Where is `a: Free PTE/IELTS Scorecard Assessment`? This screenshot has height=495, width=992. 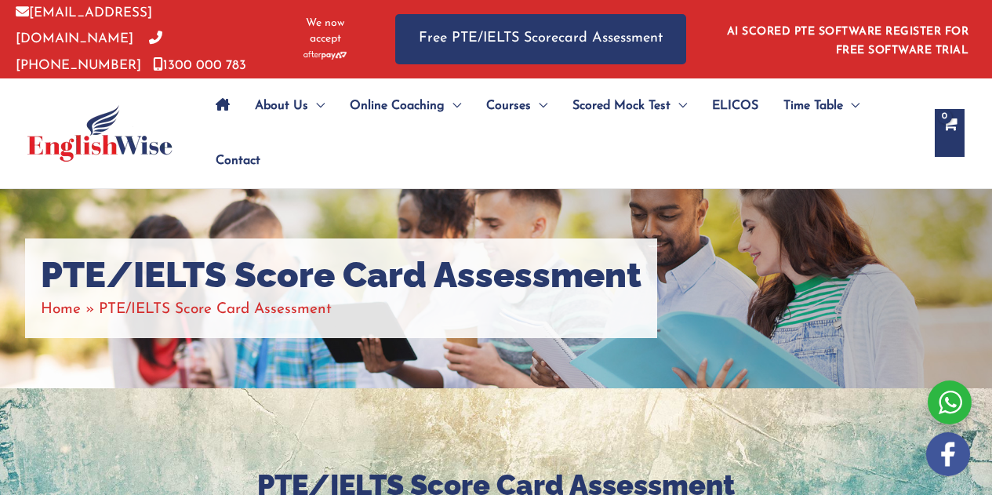 a: Free PTE/IELTS Scorecard Assessment is located at coordinates (540, 38).